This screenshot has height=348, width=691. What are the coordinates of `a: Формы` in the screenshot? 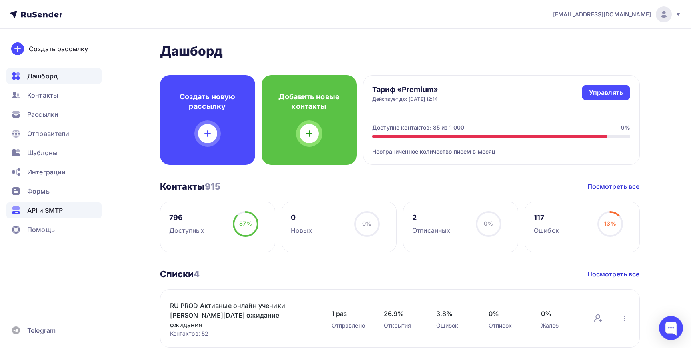 It's located at (54, 191).